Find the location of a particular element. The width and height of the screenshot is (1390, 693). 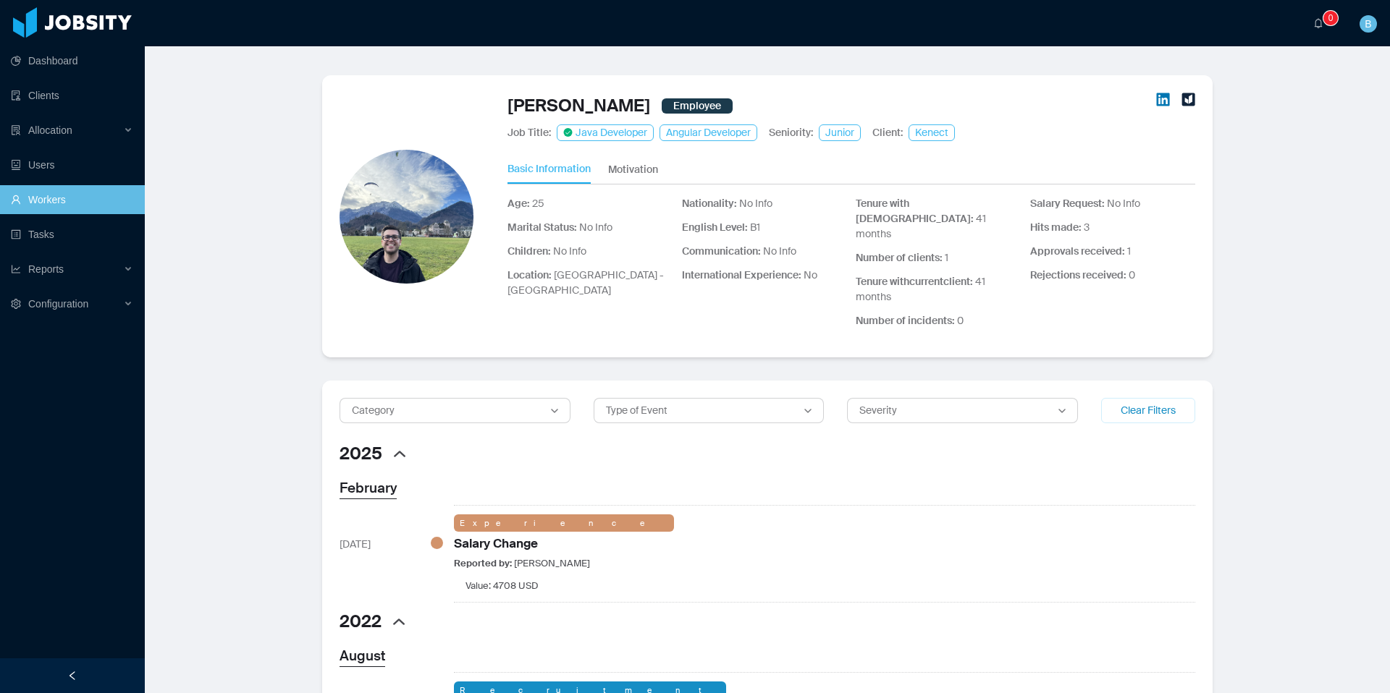

strong: Age: is located at coordinates (518, 203).